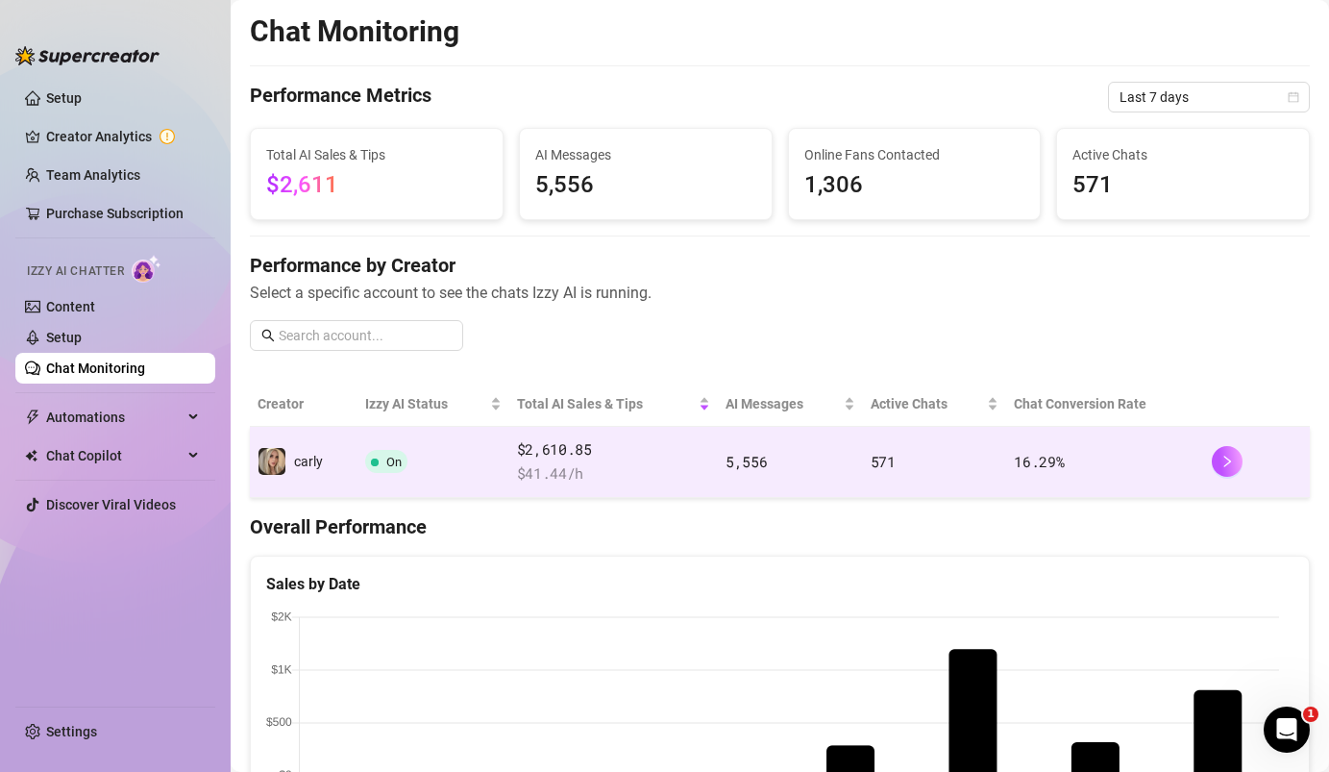  I want to click on img: logo-BBDzfeDw.svg, so click(87, 56).